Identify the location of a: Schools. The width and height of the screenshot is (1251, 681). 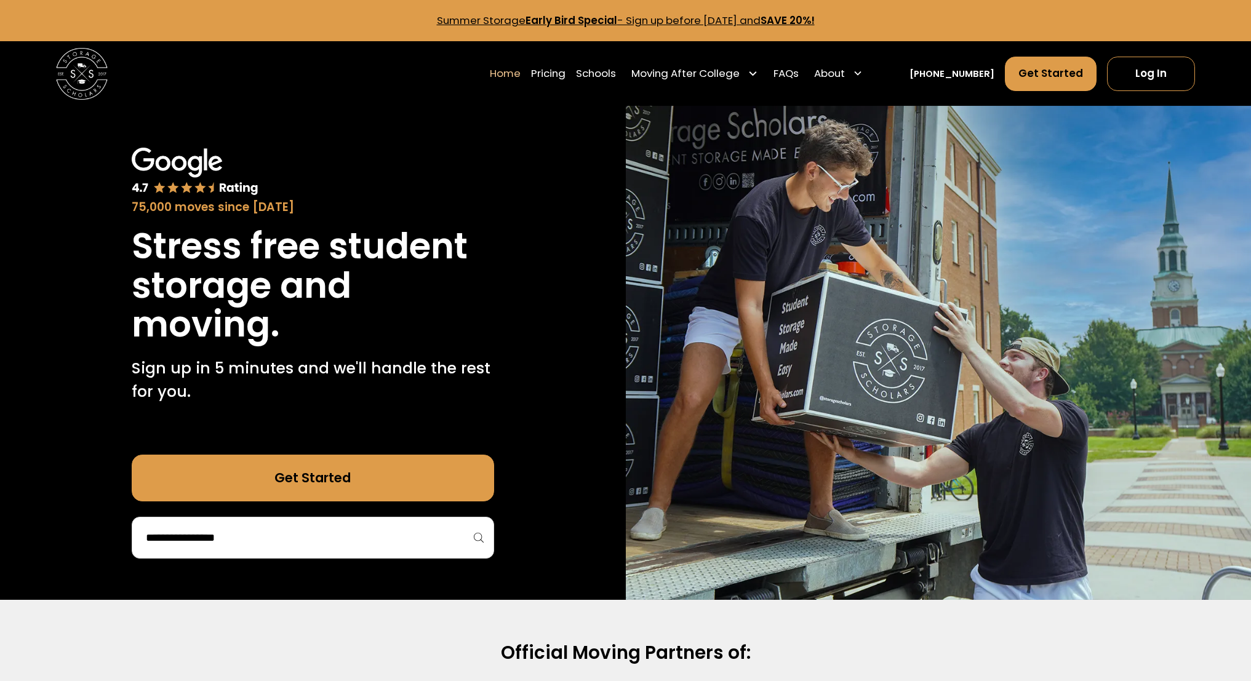
(596, 73).